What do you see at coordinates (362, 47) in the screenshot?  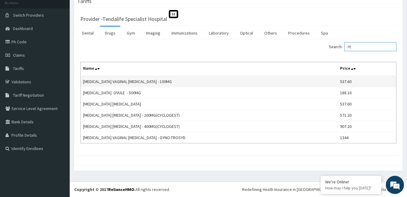 I see `label: Search:` at bounding box center [362, 47].